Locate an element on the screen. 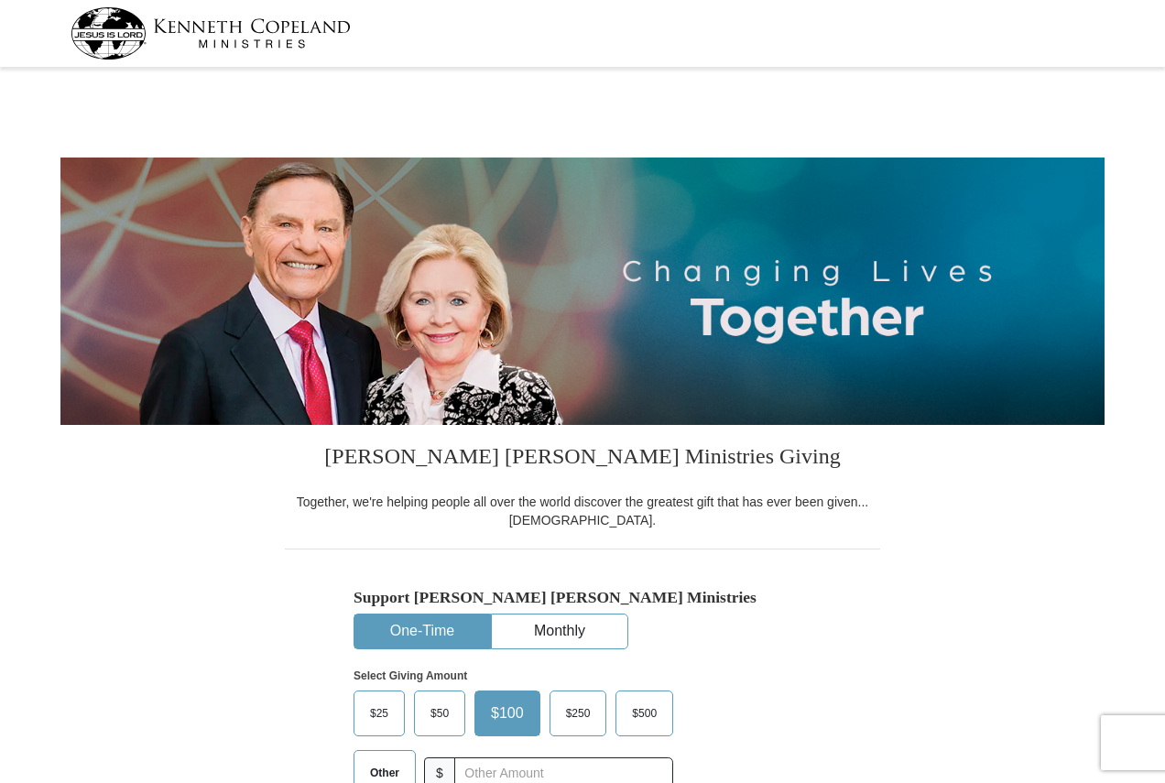 The height and width of the screenshot is (783, 1165). div: Together, we're helping people all over the world discover the greatest gift that has ever been g... is located at coordinates (582, 511).